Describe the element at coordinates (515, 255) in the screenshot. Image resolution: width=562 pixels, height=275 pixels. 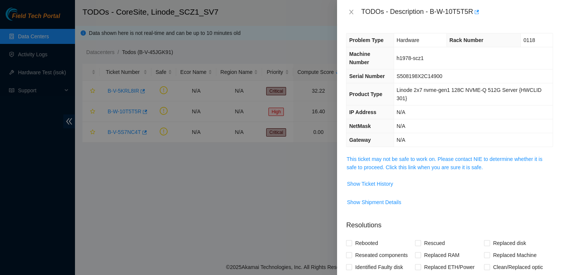
I see `span: Replaced Machine` at that location.